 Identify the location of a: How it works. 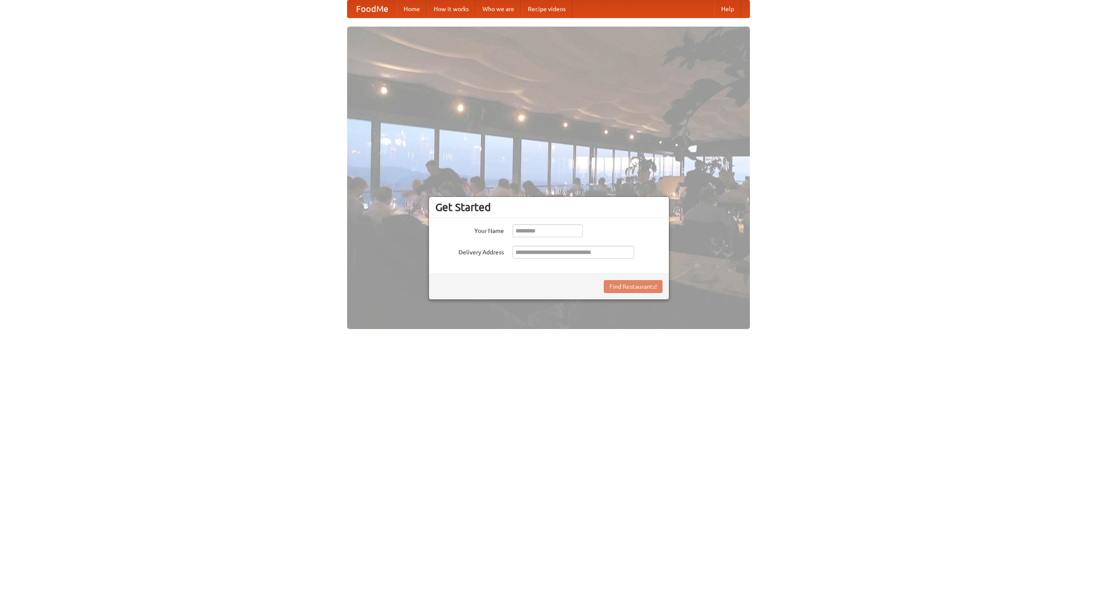
(451, 9).